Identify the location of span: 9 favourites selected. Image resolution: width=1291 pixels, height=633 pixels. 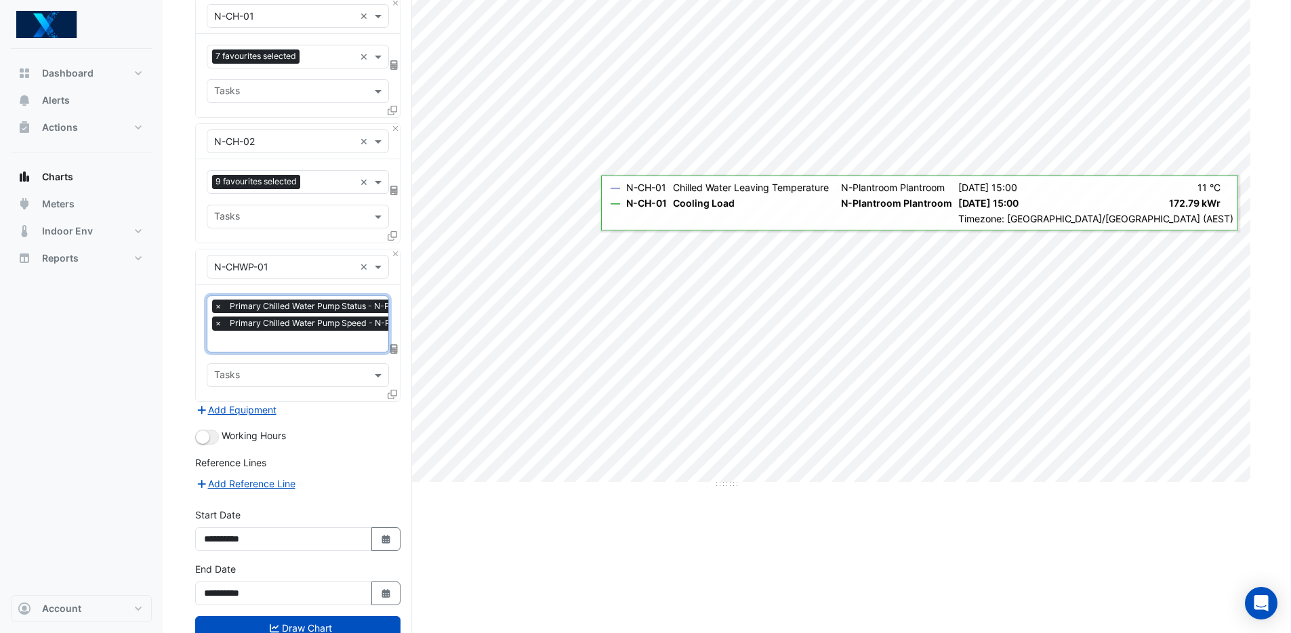
(256, 182).